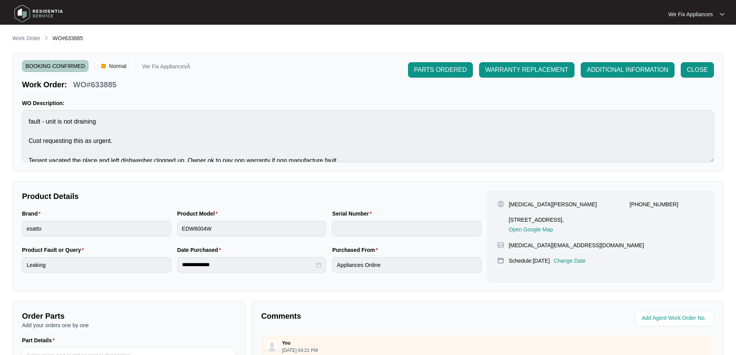  What do you see at coordinates (537, 230) in the screenshot?
I see `a: Open Google Map` at bounding box center [537, 230].